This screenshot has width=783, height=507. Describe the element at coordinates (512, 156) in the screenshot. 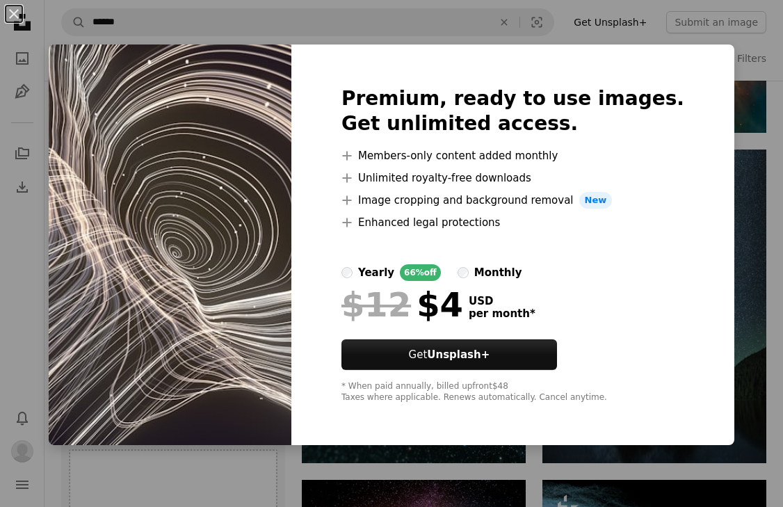

I see `li: Members-only content added monthly` at that location.